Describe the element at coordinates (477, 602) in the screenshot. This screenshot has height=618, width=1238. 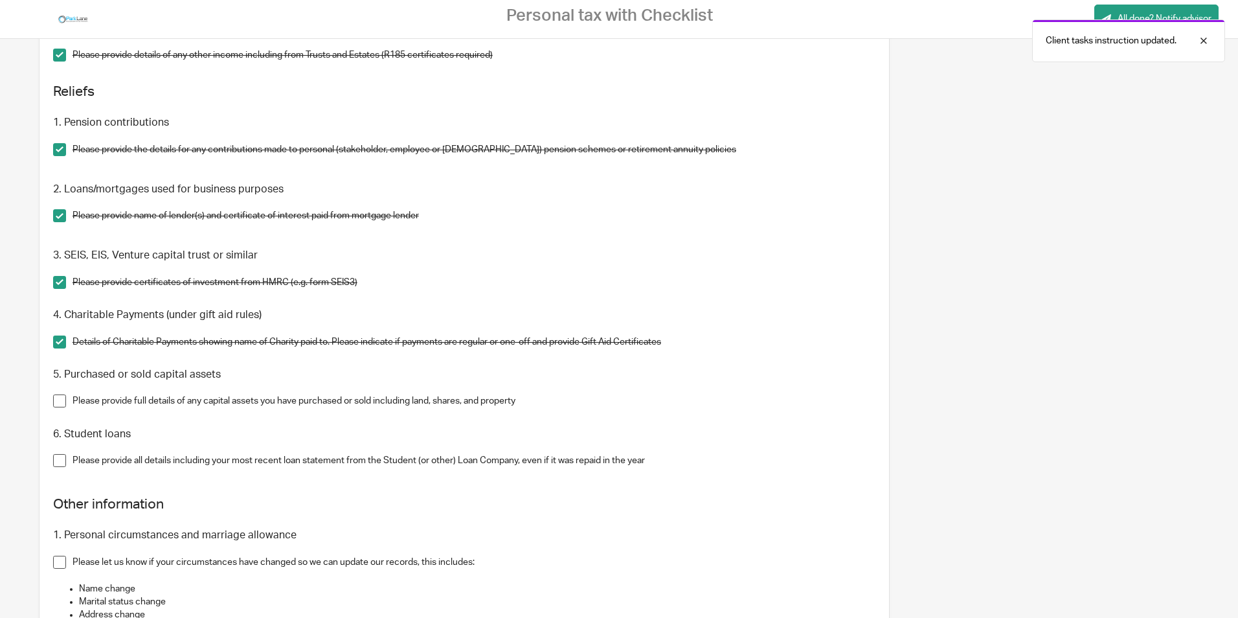
I see `p: Marital status change` at that location.